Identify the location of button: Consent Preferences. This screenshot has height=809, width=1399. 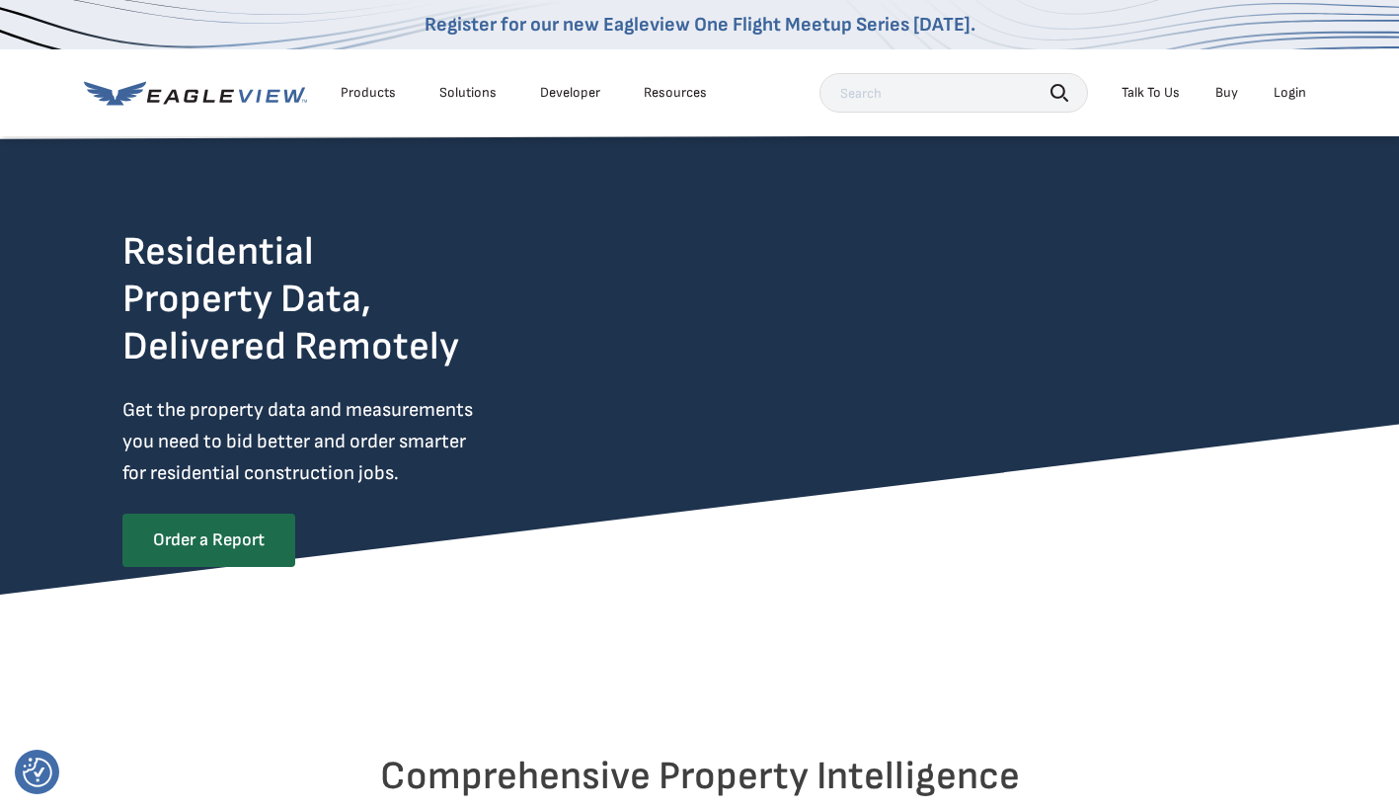
(38, 772).